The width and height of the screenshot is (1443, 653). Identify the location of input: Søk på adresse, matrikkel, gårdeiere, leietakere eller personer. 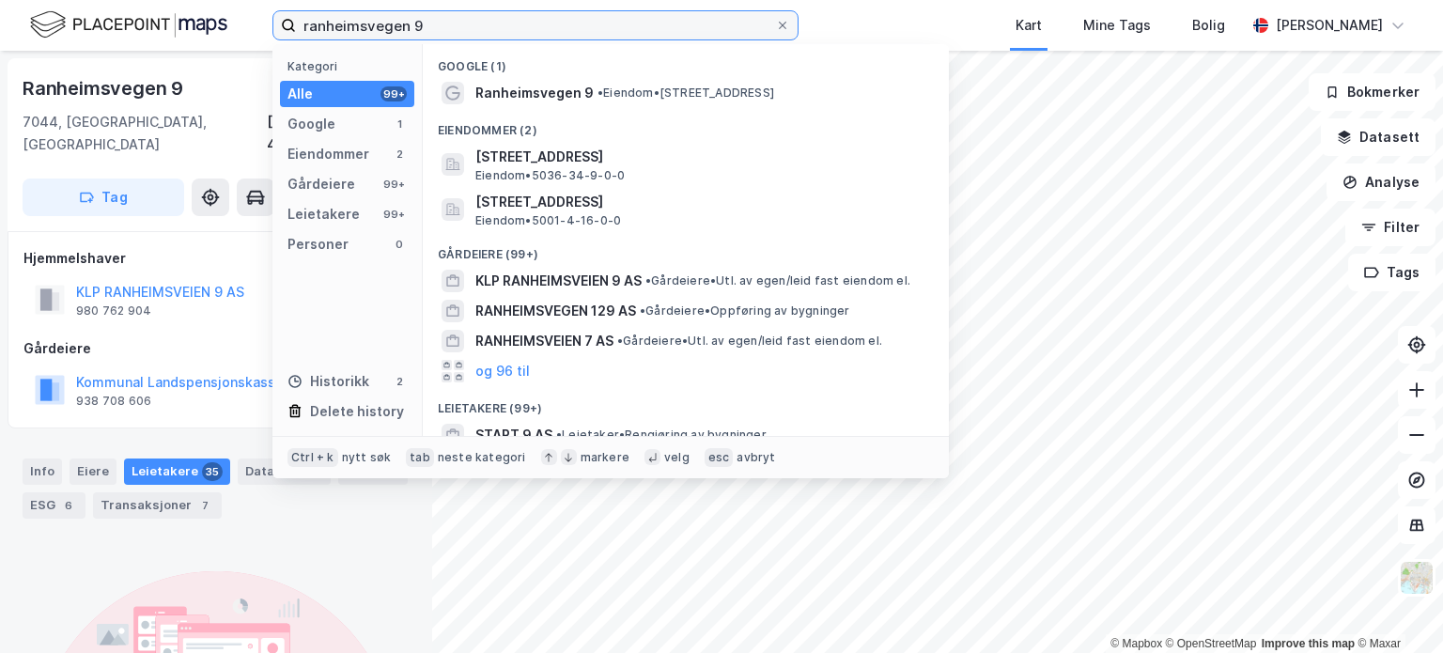
(535, 25).